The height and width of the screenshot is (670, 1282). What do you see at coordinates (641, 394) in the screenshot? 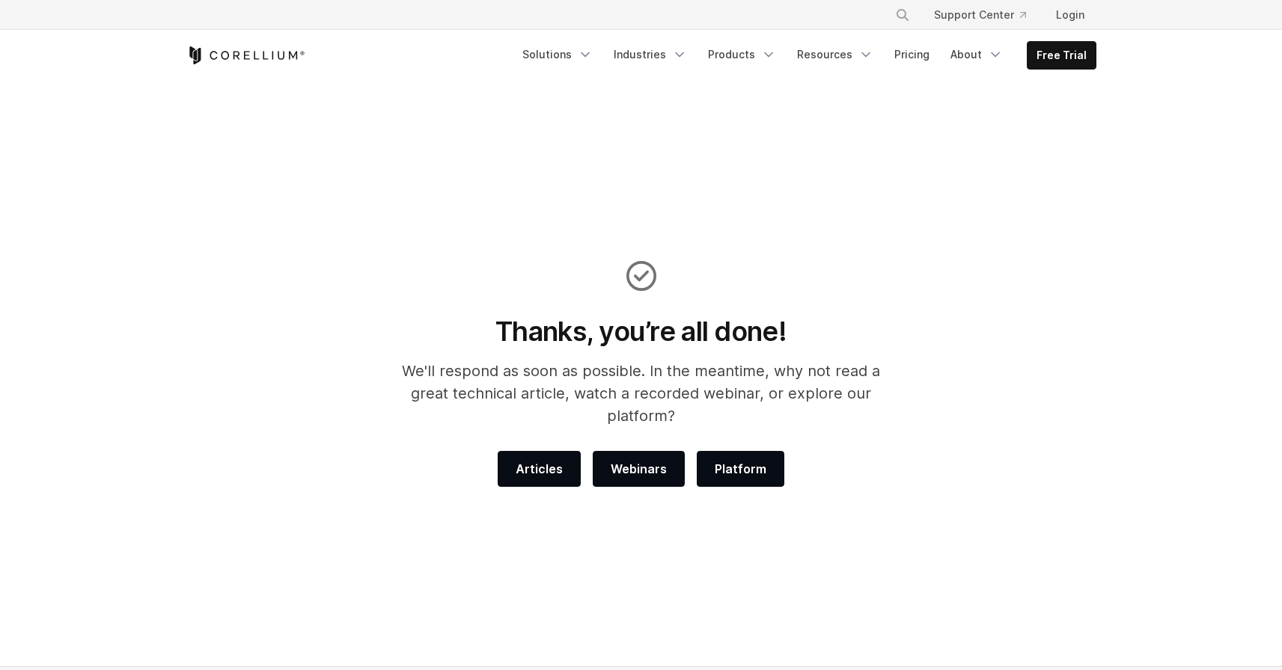
I see `p: We'll respond as soon as possible. In the meantime, why not read a great technical article, watch...` at bounding box center [641, 394].